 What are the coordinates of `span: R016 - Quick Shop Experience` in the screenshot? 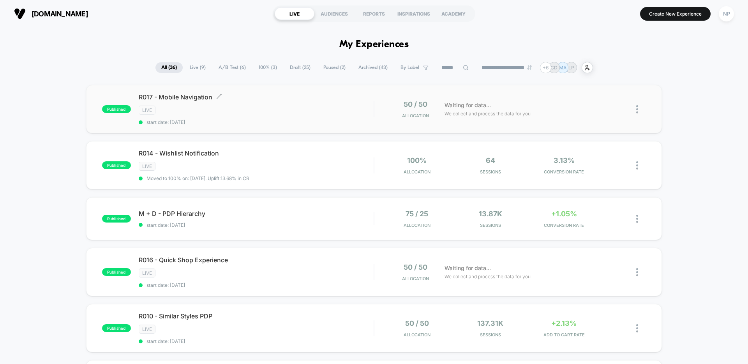 It's located at (256, 260).